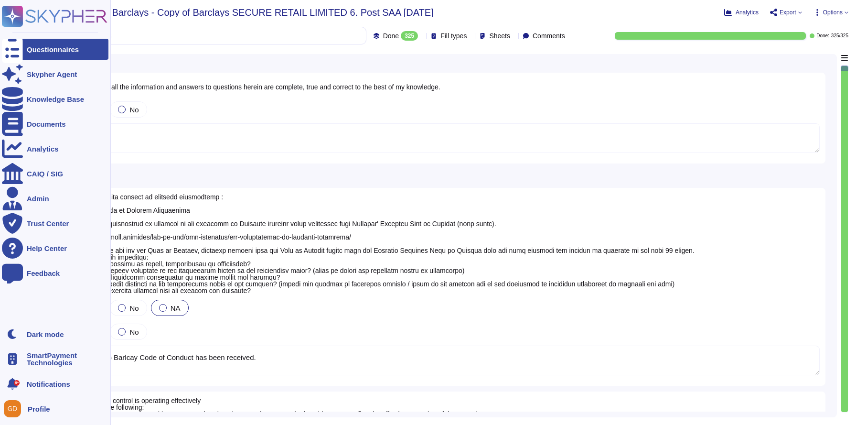  What do you see at coordinates (55, 74) in the screenshot?
I see `a: Skypher Agent` at bounding box center [55, 74].